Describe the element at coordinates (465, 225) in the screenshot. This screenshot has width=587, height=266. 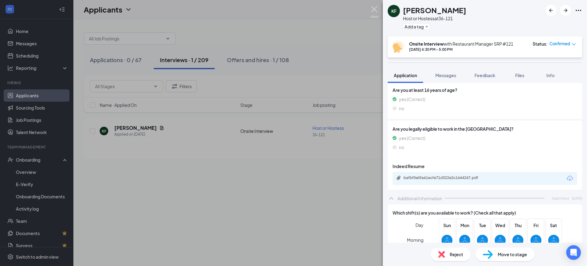
I see `span: Mon` at that location.